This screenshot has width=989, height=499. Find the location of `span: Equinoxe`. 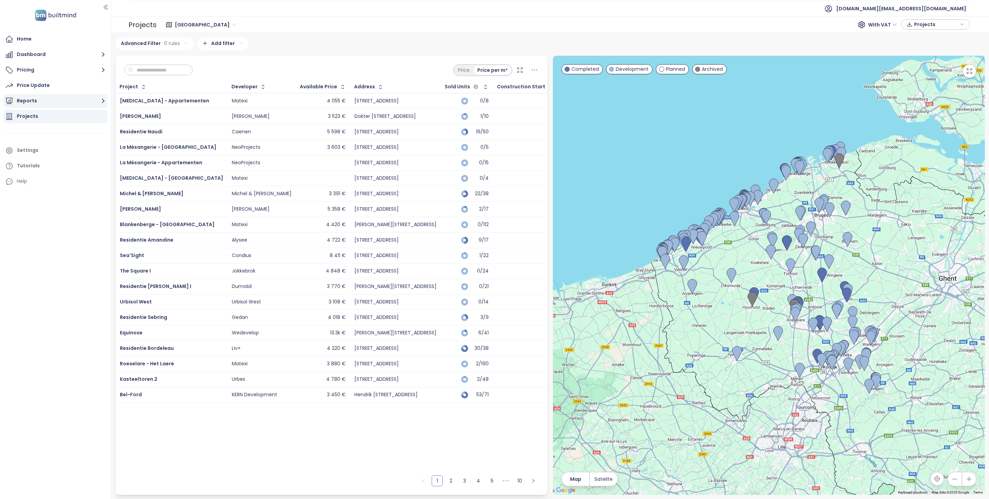

span: Equinoxe is located at coordinates (131, 332).